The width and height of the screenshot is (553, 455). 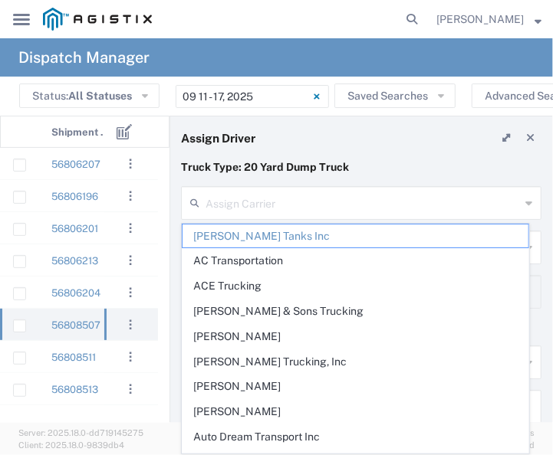 I want to click on button: Saved Searches, so click(x=395, y=96).